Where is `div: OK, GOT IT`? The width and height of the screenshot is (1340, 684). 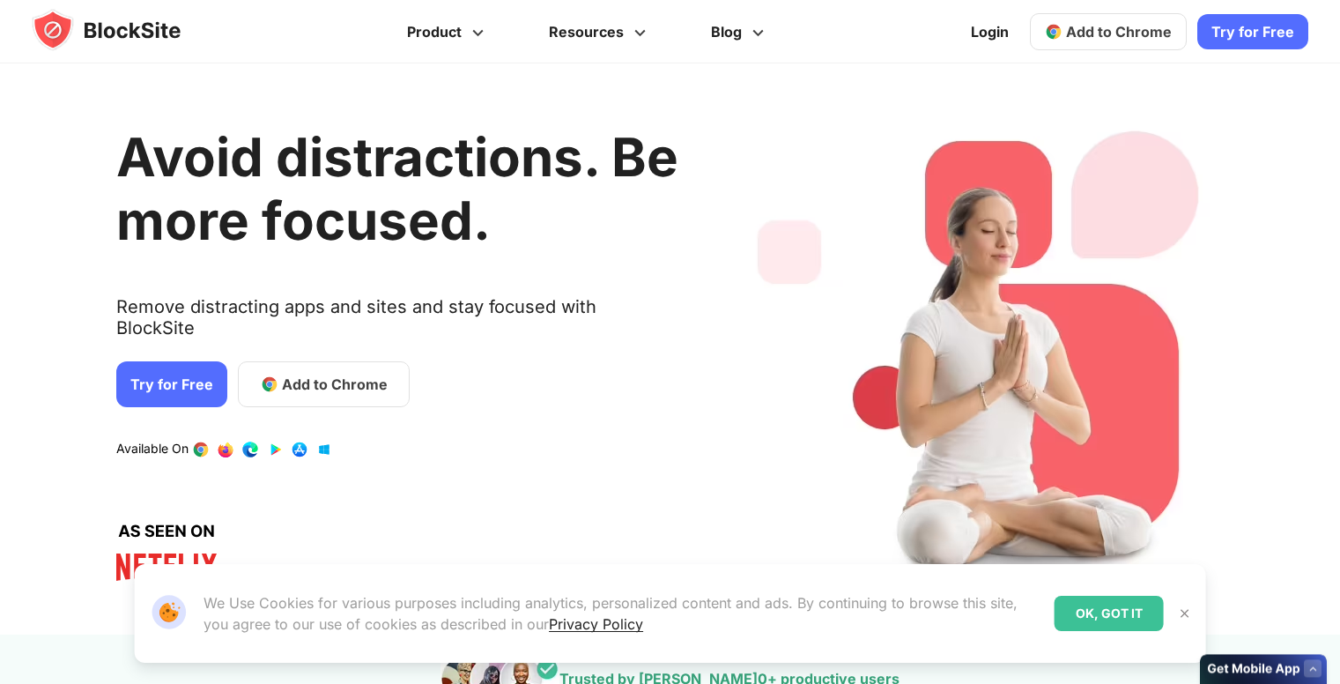 div: OK, GOT IT is located at coordinates (1109, 613).